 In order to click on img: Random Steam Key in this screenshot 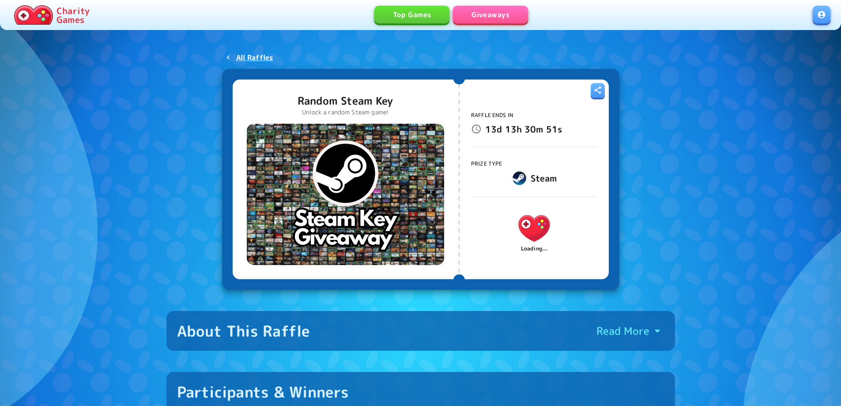, I will do `click(345, 194)`.